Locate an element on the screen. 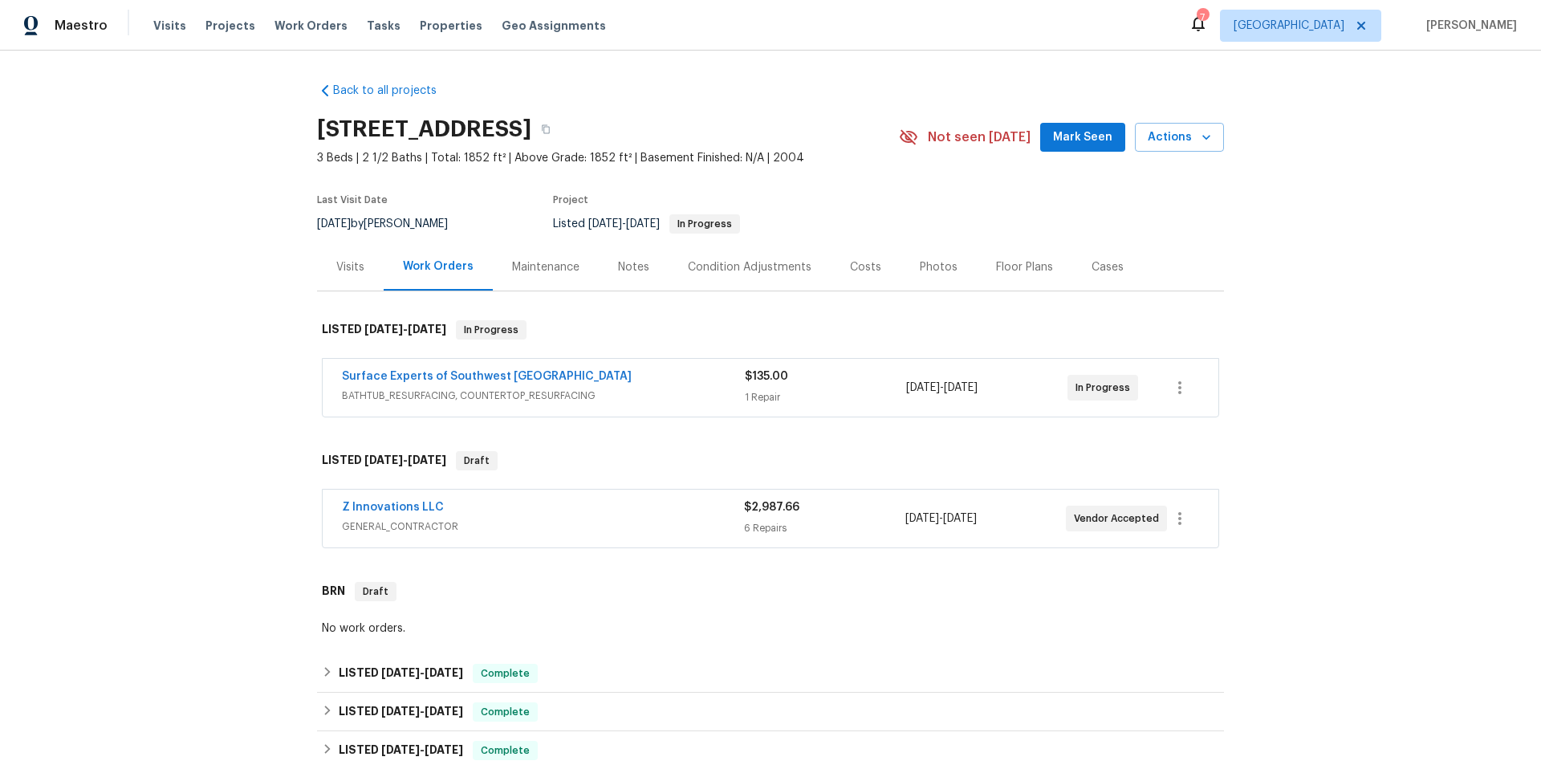  span: $135.00 is located at coordinates (766, 376).